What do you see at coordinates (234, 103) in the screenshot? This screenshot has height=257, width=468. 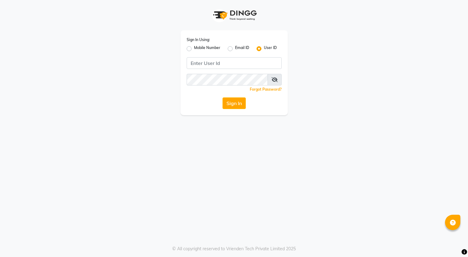 I see `button: Sign In` at bounding box center [234, 103].